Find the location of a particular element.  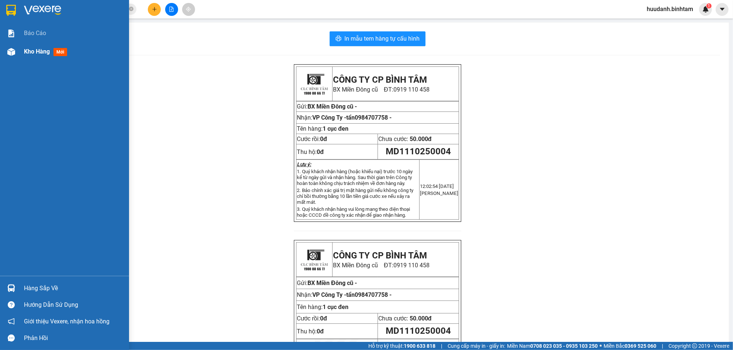

strong: 0708 023 035 - 0935 103 250 is located at coordinates (564, 346).